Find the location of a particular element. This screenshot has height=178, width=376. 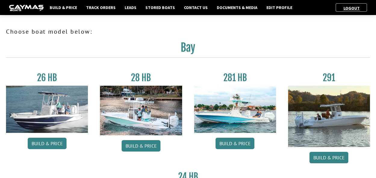

img: 26_new_photo_resized.jpg is located at coordinates (47, 109).